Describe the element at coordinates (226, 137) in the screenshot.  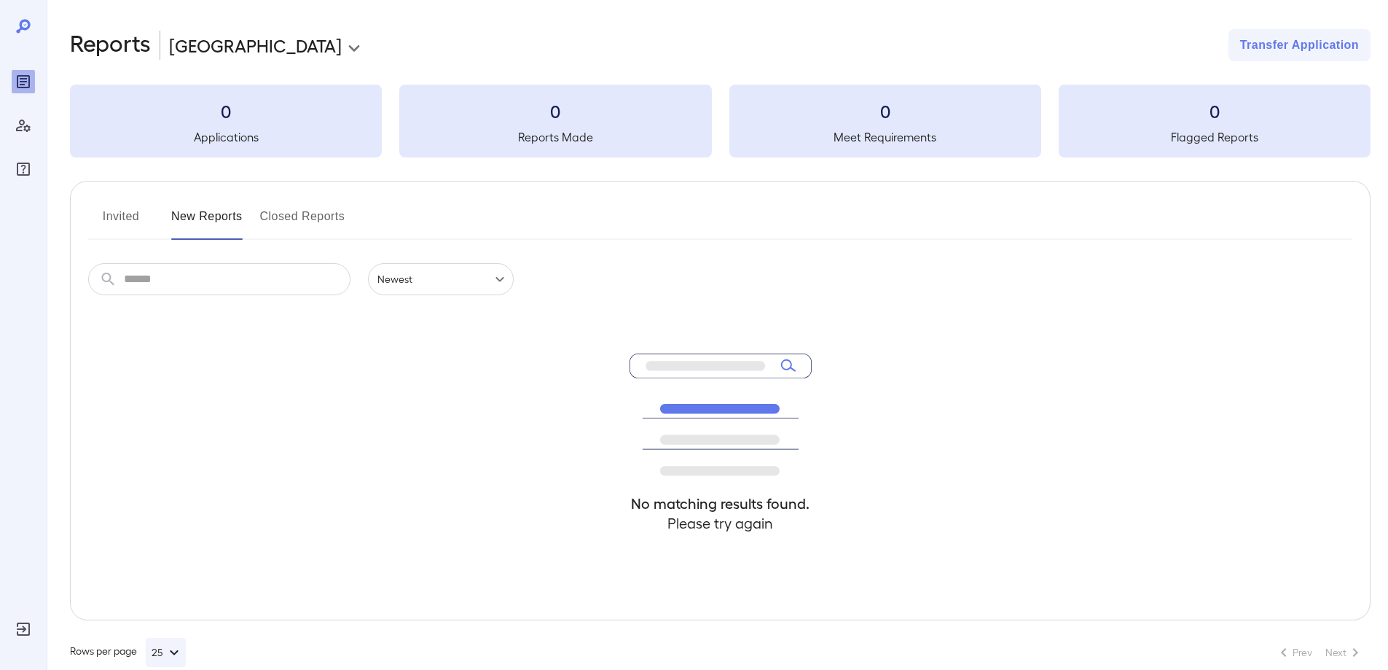
I see `h5: Applications` at that location.